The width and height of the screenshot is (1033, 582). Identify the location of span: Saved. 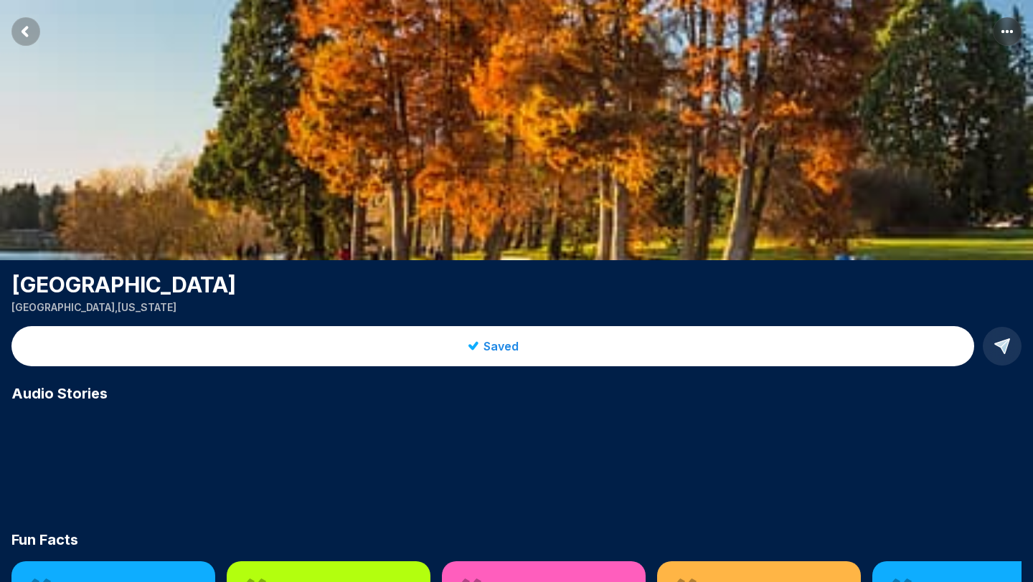
(501, 346).